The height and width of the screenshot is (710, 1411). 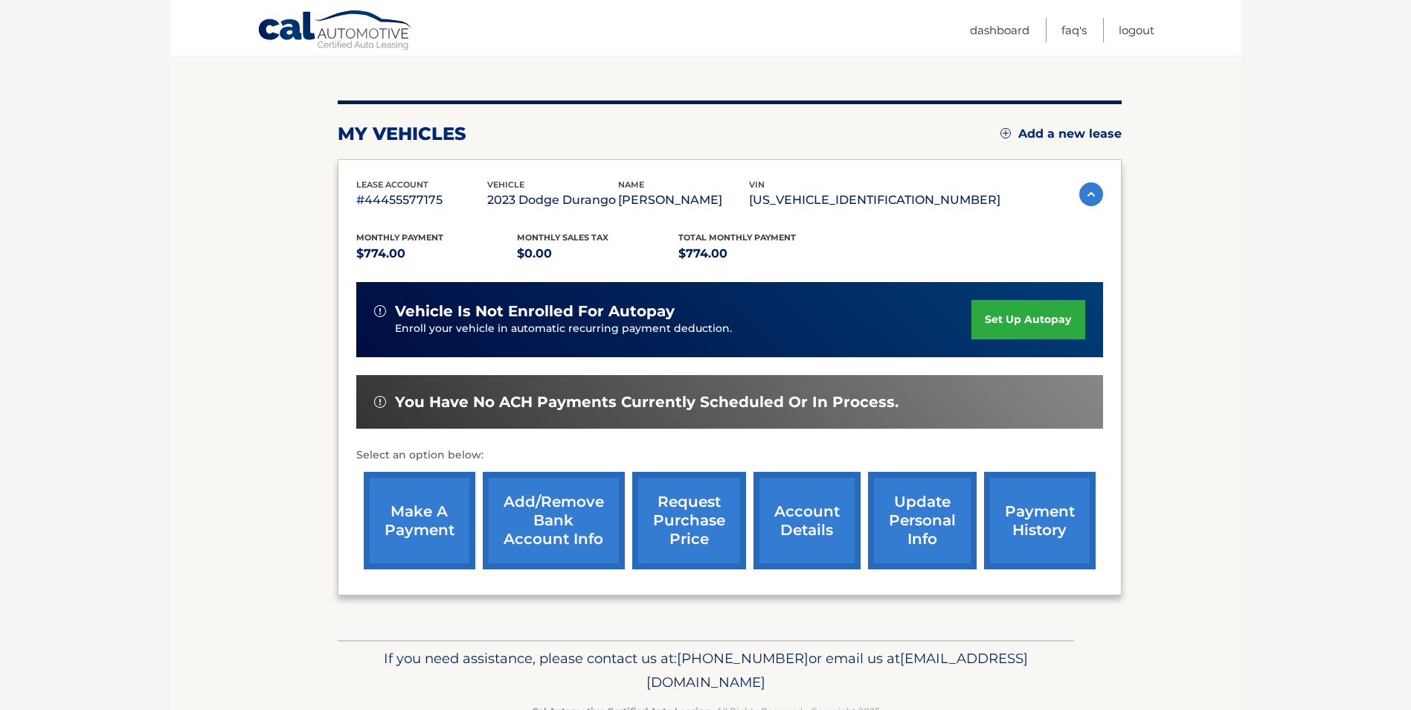 What do you see at coordinates (757, 185) in the screenshot?
I see `span: vin` at bounding box center [757, 185].